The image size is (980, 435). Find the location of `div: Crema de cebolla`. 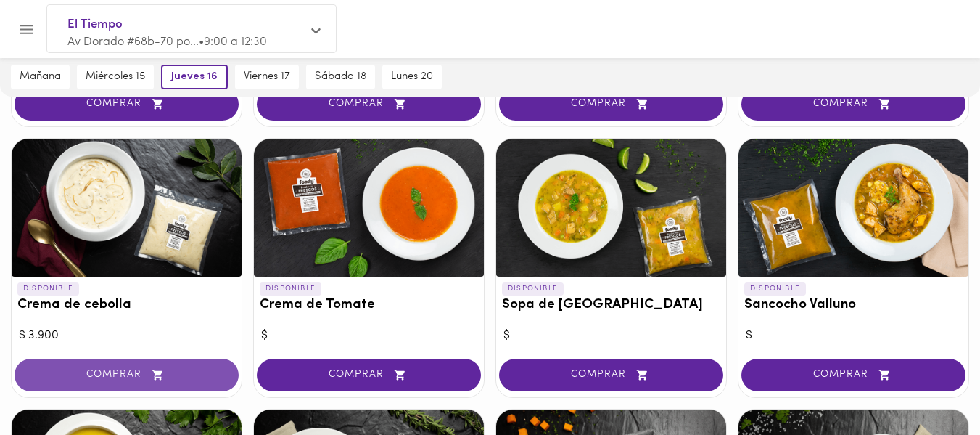

div: Crema de cebolla is located at coordinates (126, 207).